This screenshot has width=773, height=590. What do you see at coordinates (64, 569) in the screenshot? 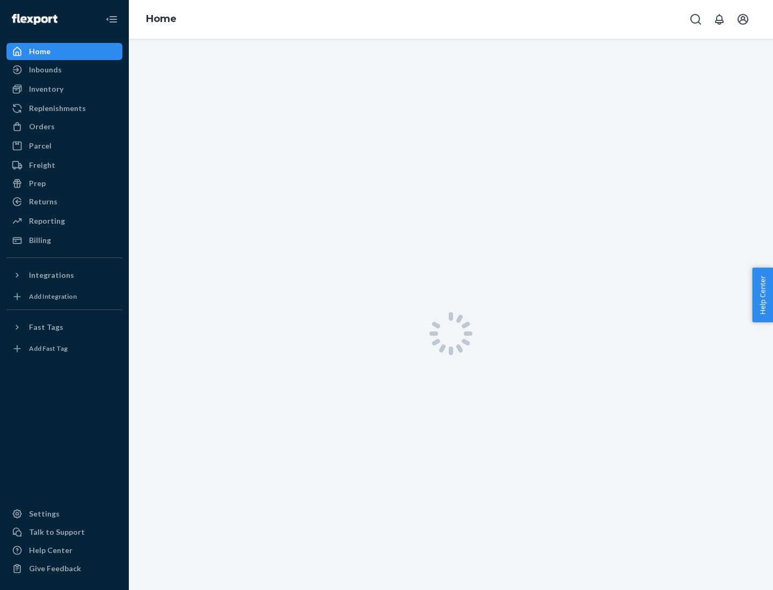
I see `button: Give Feedback` at bounding box center [64, 569].